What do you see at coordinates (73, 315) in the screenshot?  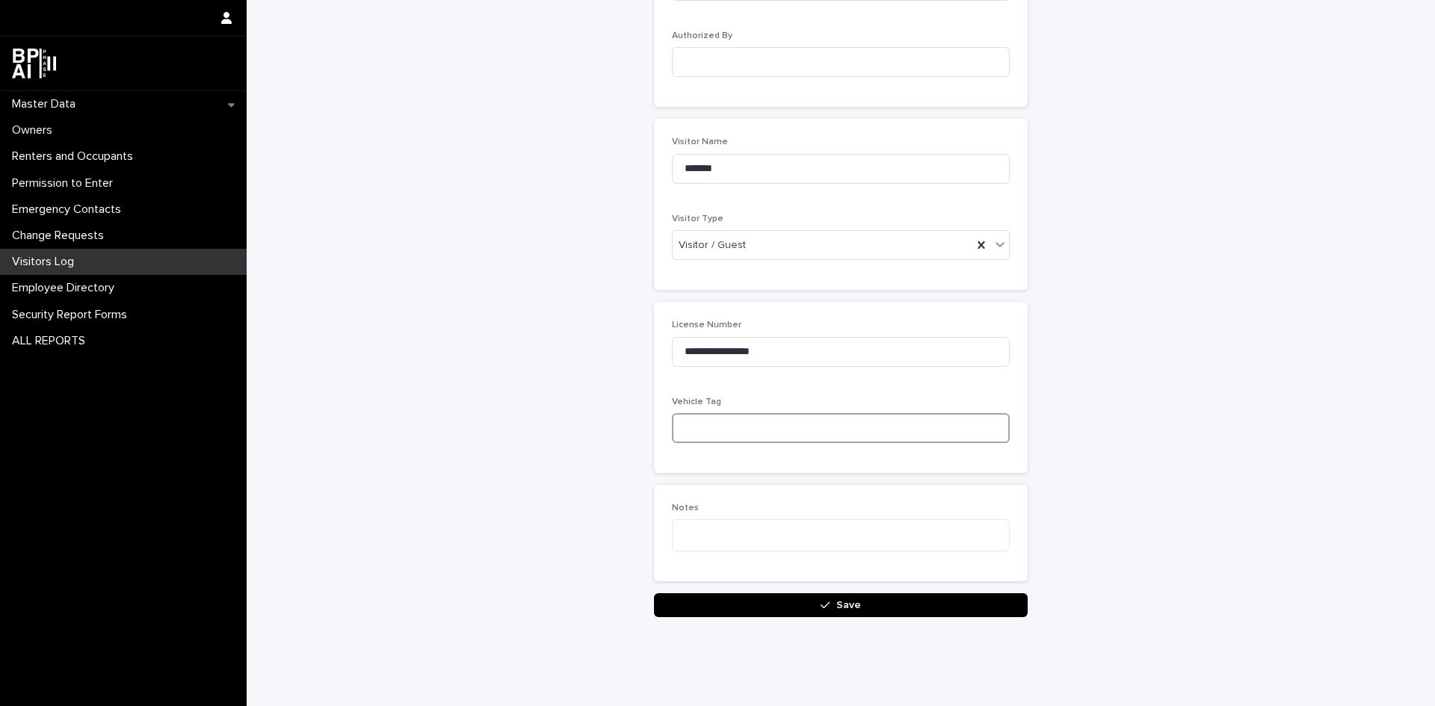 I see `p: Security Report Forms` at bounding box center [73, 315].